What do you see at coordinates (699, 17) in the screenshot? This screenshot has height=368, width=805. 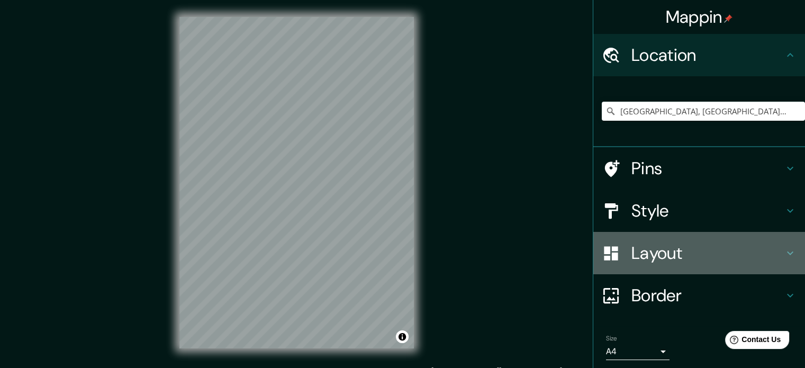 I see `h4: Mappin` at bounding box center [699, 17].